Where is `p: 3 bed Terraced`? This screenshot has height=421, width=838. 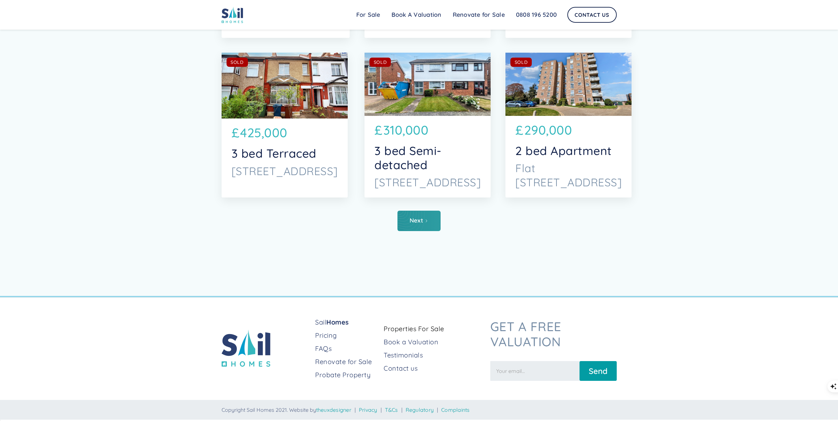
p: 3 bed Terraced is located at coordinates (285, 153).